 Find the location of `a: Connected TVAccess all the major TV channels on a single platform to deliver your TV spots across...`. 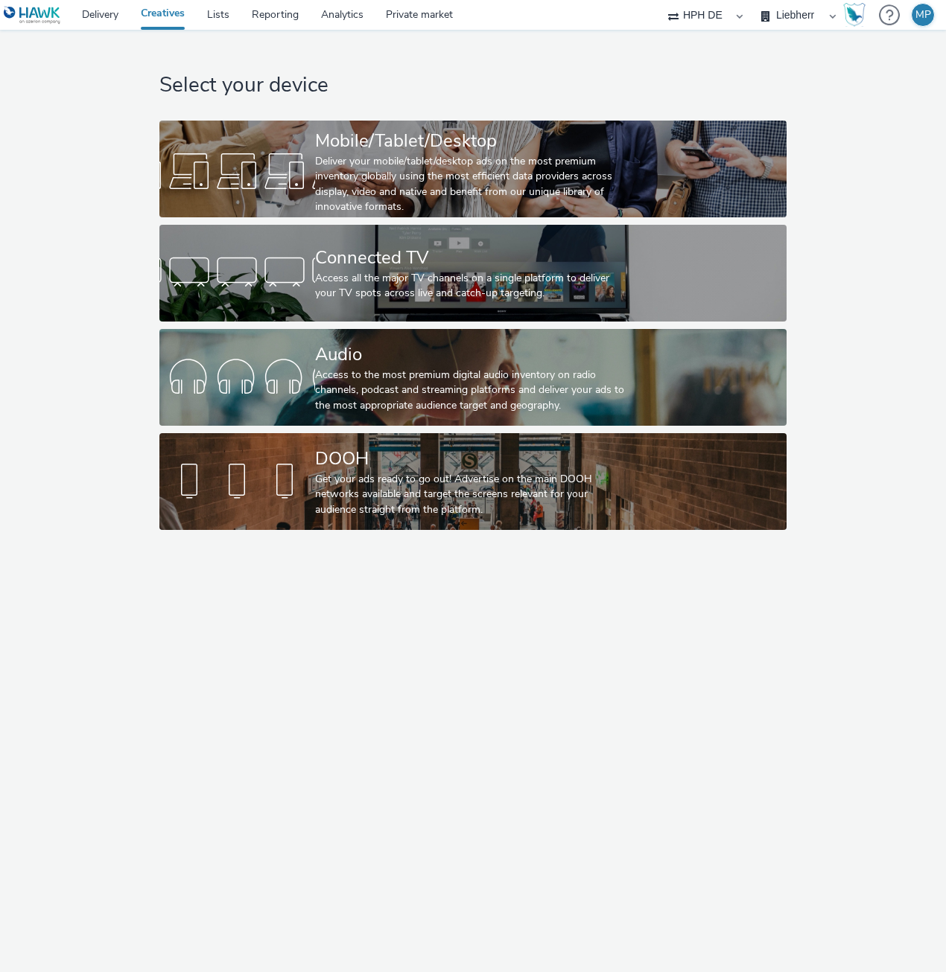

a: Connected TVAccess all the major TV channels on a single platform to deliver your TV spots across... is located at coordinates (473, 273).